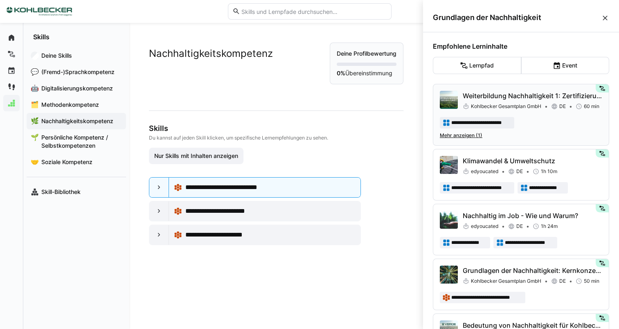 The height and width of the screenshot is (329, 619). Describe the element at coordinates (566, 65) in the screenshot. I see `eds-button-option: Event` at that location.